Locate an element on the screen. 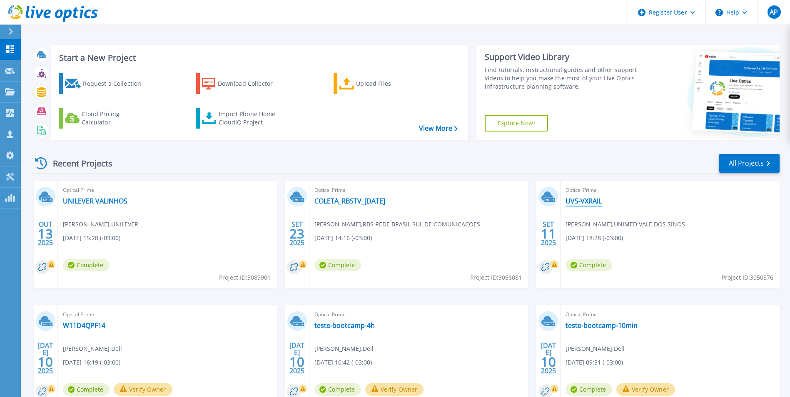 The height and width of the screenshot is (397, 790). a: Cloud Pricing Calculator is located at coordinates (105, 118).